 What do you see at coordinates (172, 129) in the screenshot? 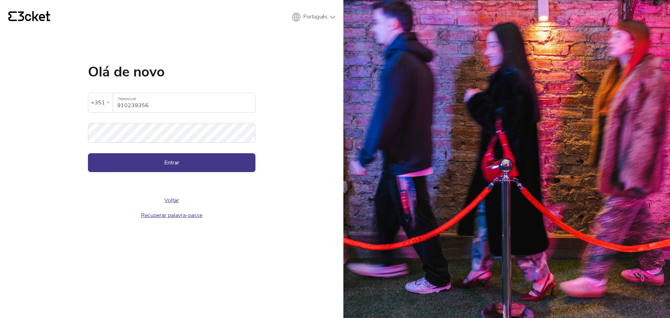
I see `label: Palavra-passe` at bounding box center [172, 129].